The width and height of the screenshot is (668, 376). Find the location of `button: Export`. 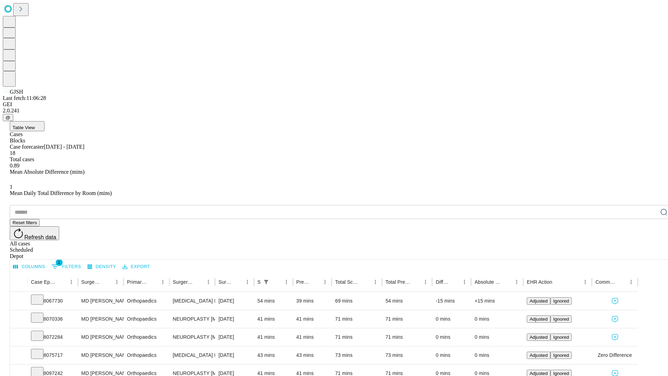

button: Export is located at coordinates (136, 267).